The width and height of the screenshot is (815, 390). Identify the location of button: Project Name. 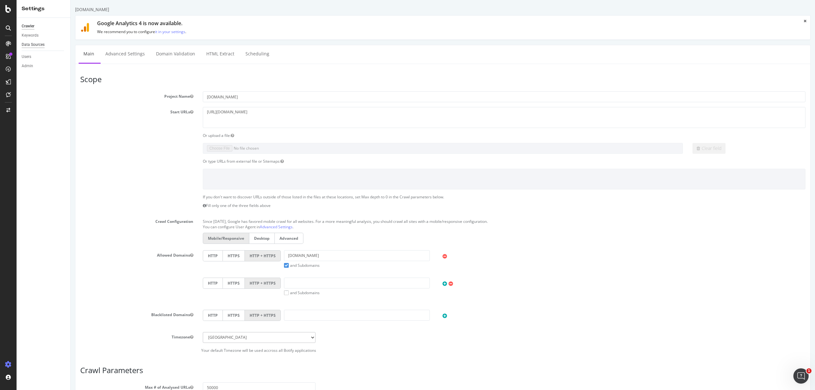
(121, 96).